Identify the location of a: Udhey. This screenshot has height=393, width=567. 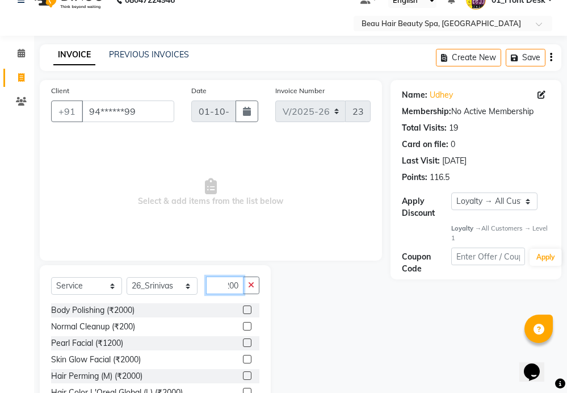
(441, 95).